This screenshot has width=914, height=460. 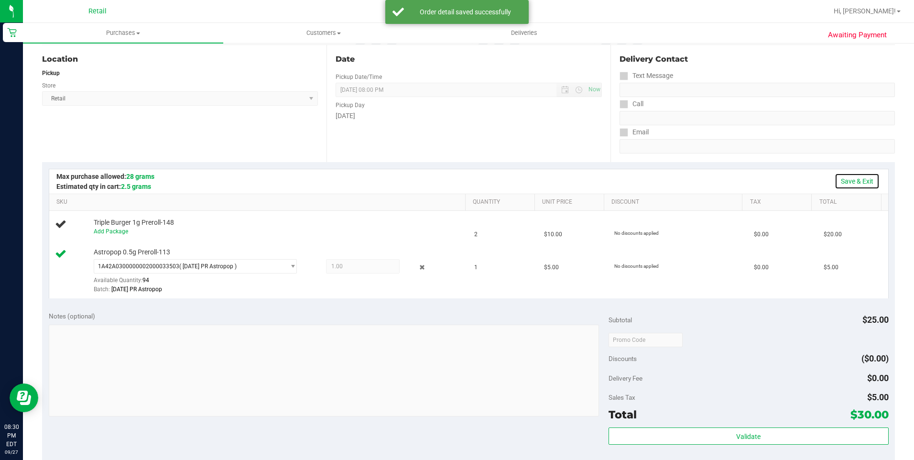 I want to click on span: Notes (optional), so click(x=72, y=316).